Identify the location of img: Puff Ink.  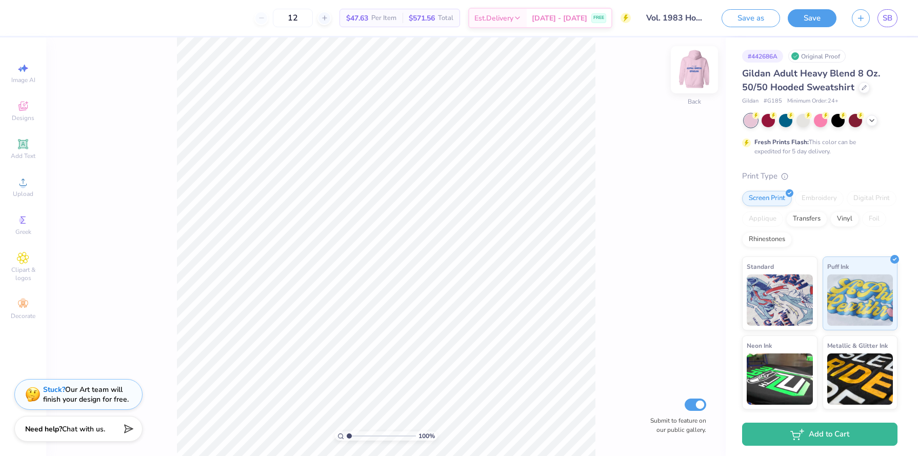
(860, 300).